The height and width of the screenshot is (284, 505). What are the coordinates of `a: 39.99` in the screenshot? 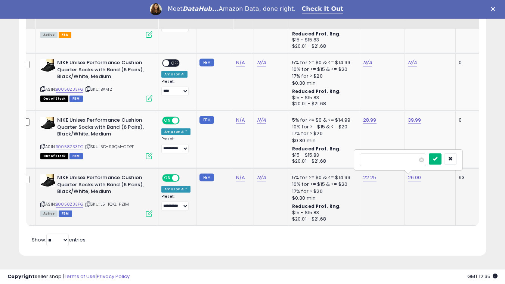 It's located at (415, 120).